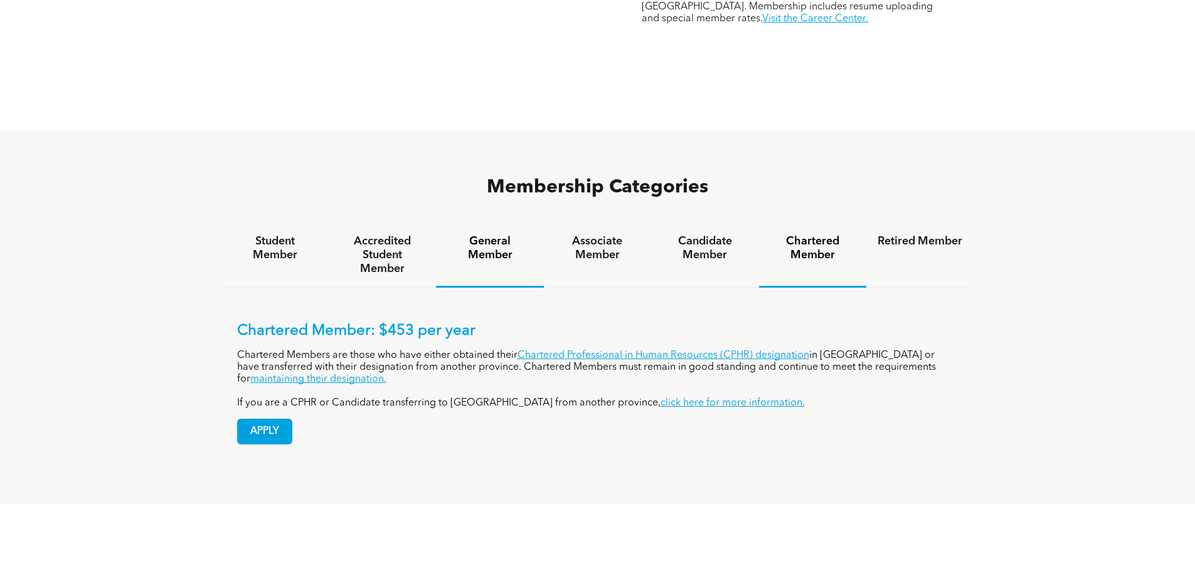 The height and width of the screenshot is (571, 1195). Describe the element at coordinates (265, 432) in the screenshot. I see `a: APPLY` at that location.